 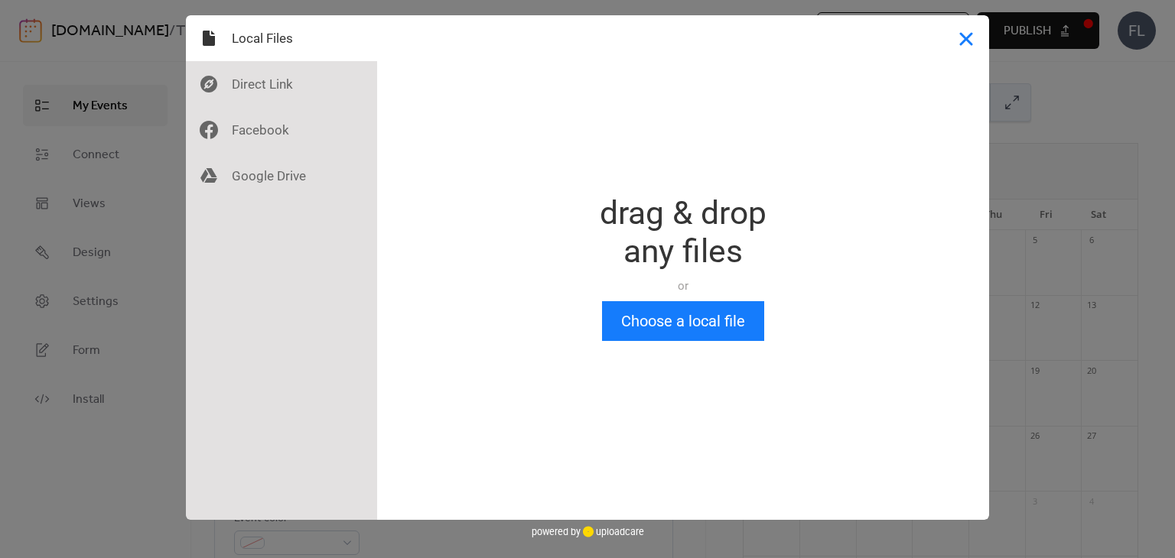 I want to click on button: Choose a local file, so click(x=683, y=321).